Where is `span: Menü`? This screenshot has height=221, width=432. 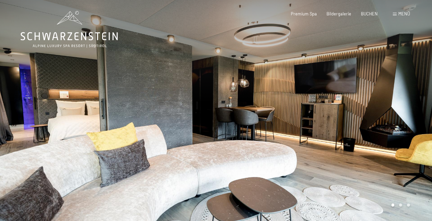
span: Menü is located at coordinates (404, 14).